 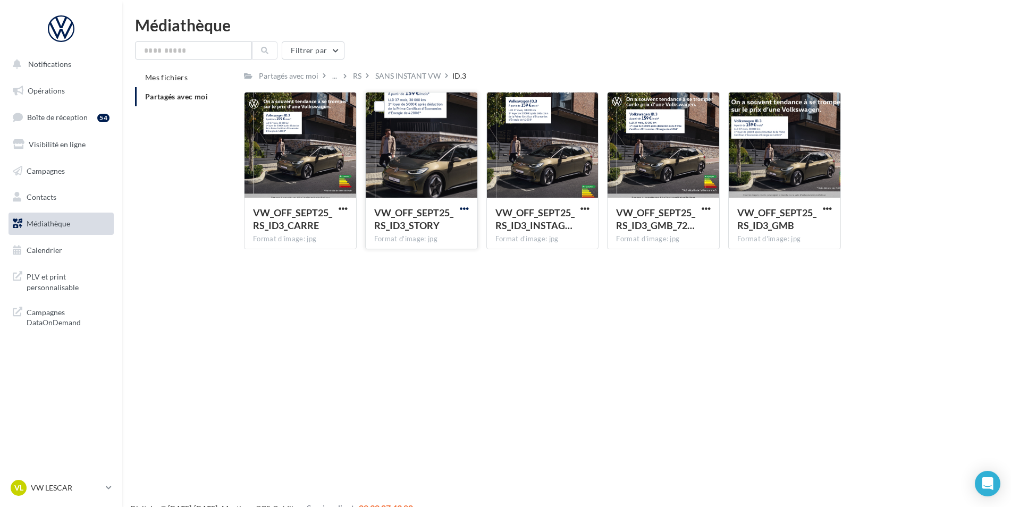 I want to click on div: Open Intercom Messenger, so click(x=987, y=483).